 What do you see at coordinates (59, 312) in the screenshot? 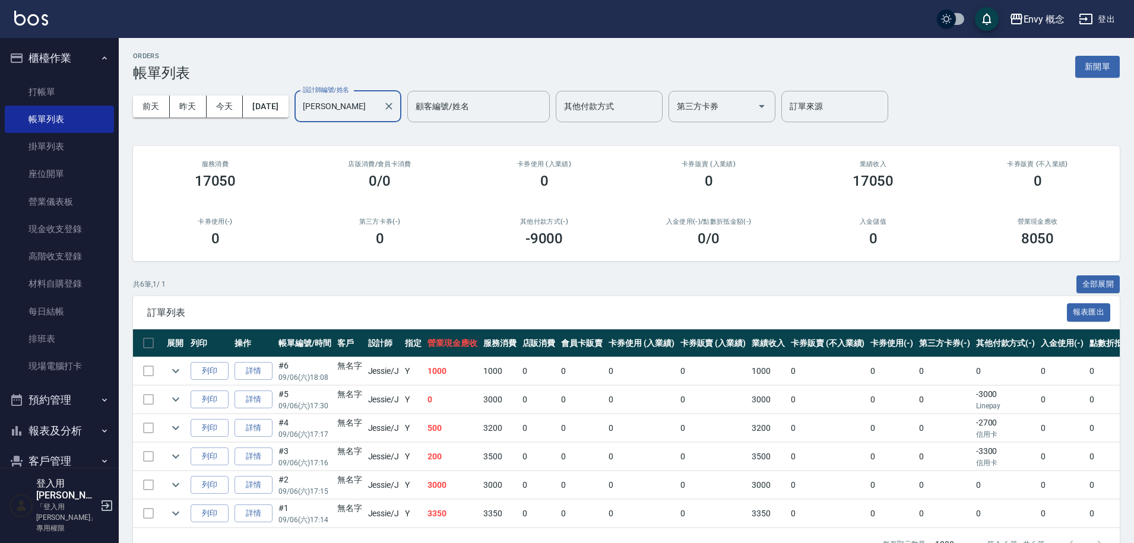
I see `a: 每日結帳` at bounding box center [59, 312].